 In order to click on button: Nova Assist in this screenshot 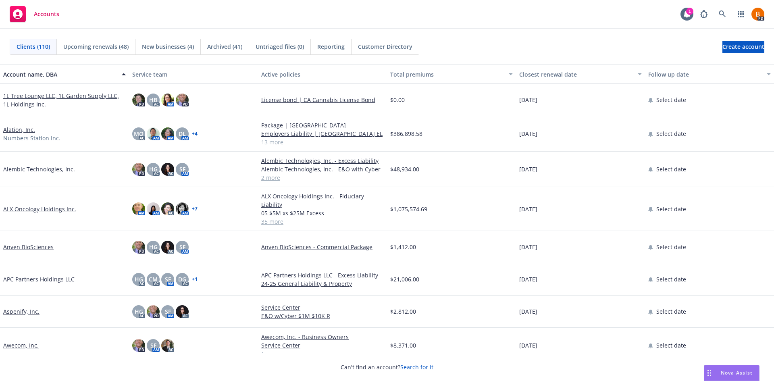, I will do `click(732, 373)`.